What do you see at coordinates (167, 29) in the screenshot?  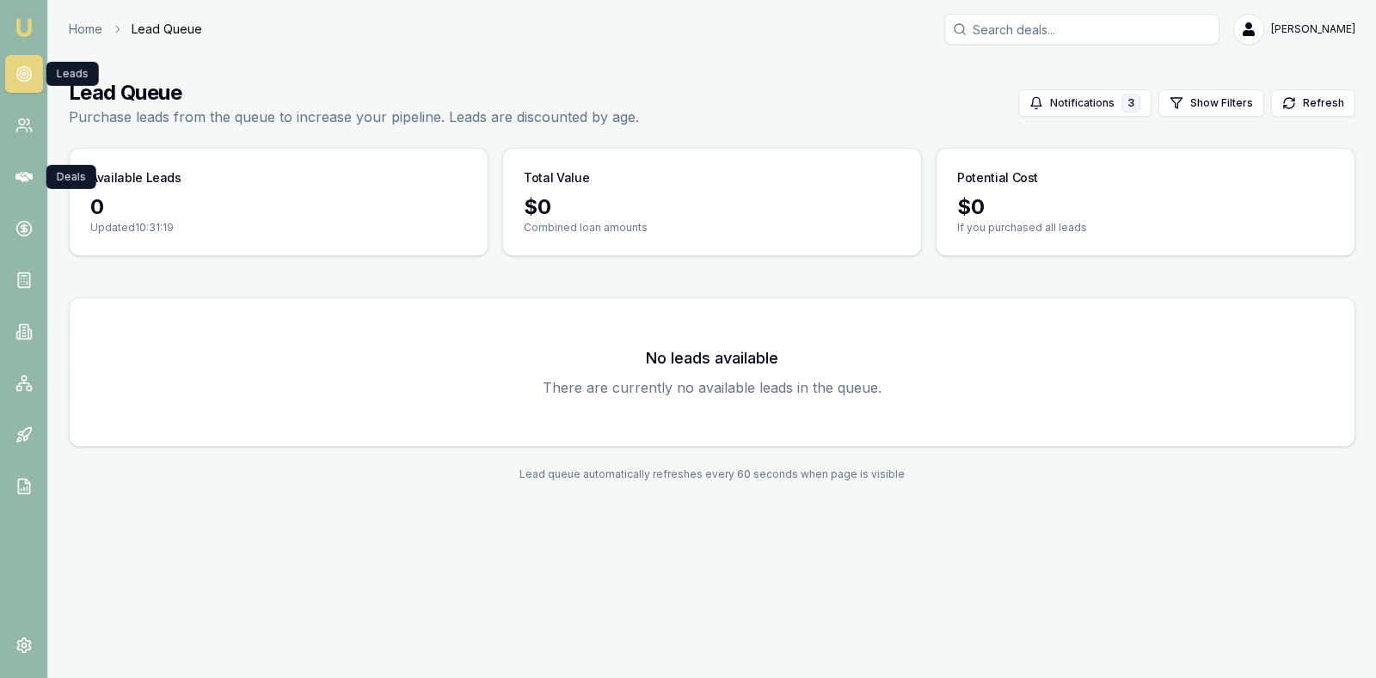 I see `span: Lead Queue` at bounding box center [167, 29].